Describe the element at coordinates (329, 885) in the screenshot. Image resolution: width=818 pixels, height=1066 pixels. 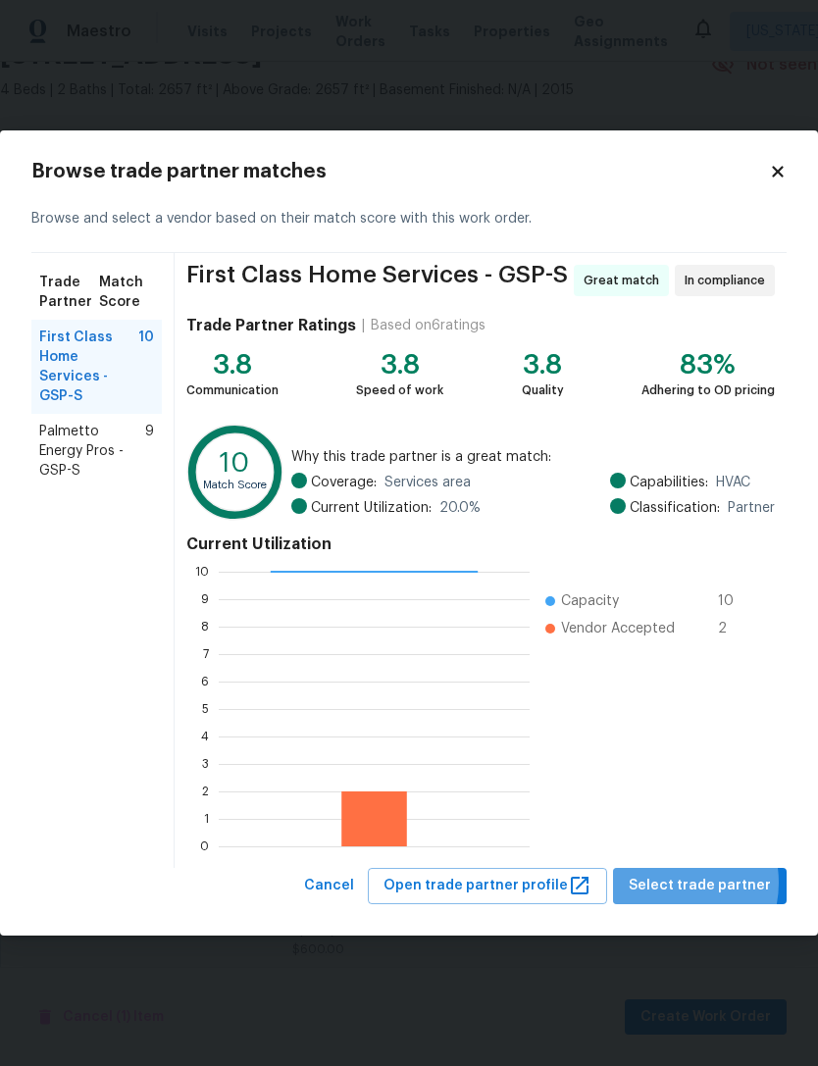
I see `button: Cancel` at that location.